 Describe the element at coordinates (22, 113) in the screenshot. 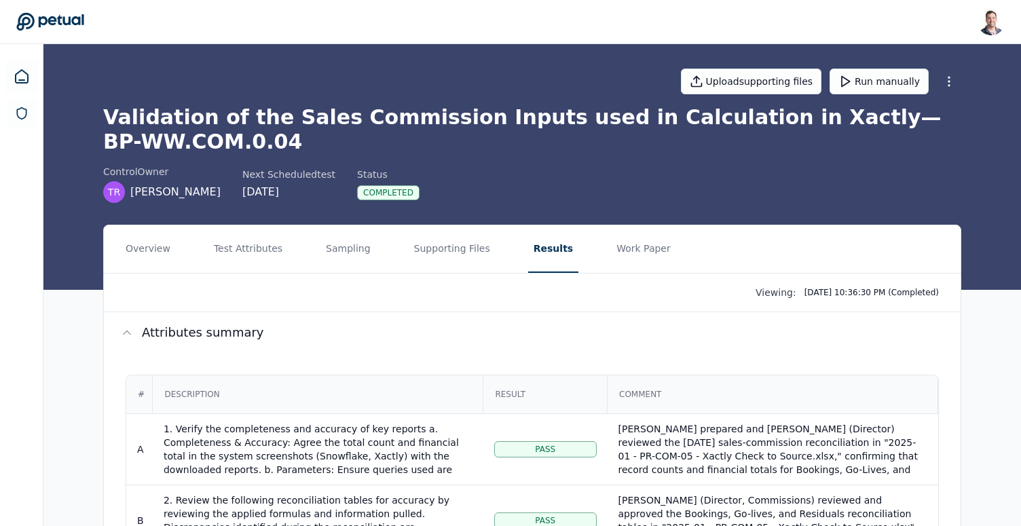

I see `a: SOC 1 Reports` at that location.